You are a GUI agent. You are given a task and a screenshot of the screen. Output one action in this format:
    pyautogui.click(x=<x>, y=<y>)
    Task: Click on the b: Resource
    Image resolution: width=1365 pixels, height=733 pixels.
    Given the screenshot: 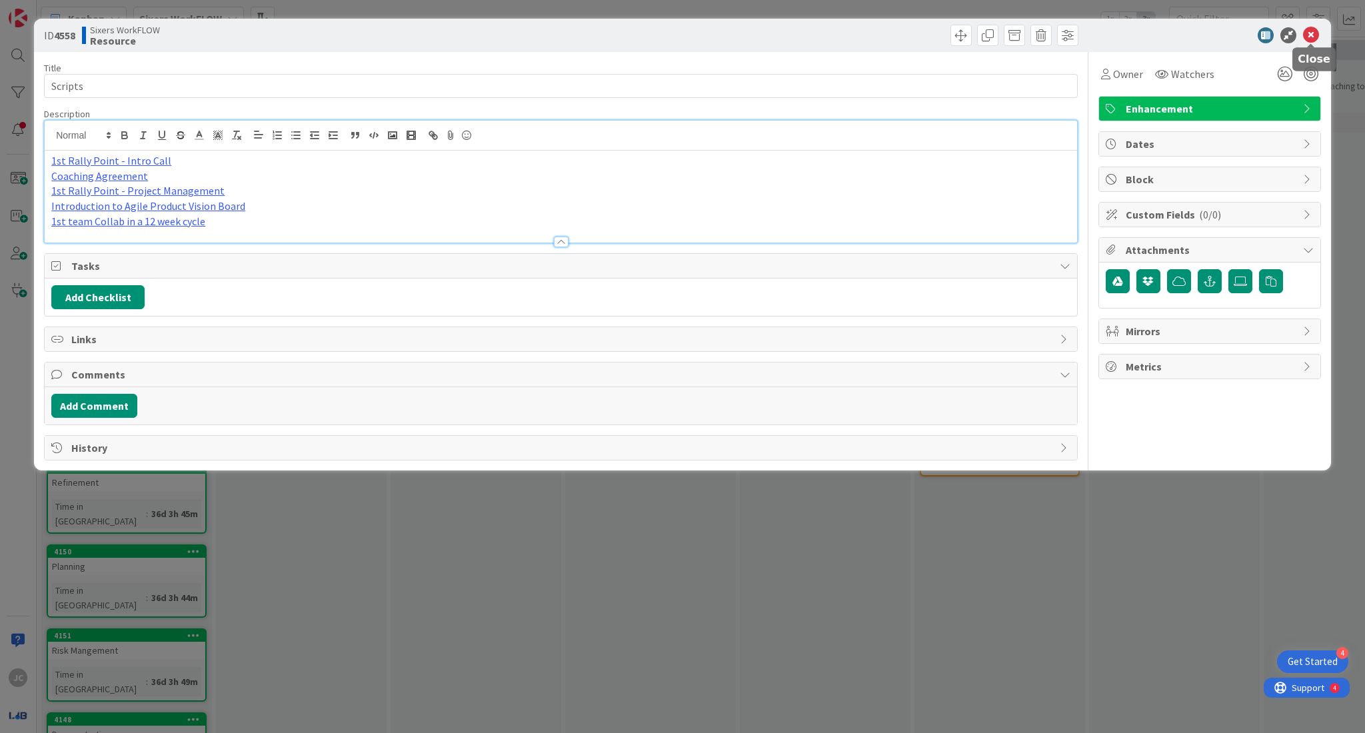 What is the action you would take?
    pyautogui.click(x=125, y=41)
    